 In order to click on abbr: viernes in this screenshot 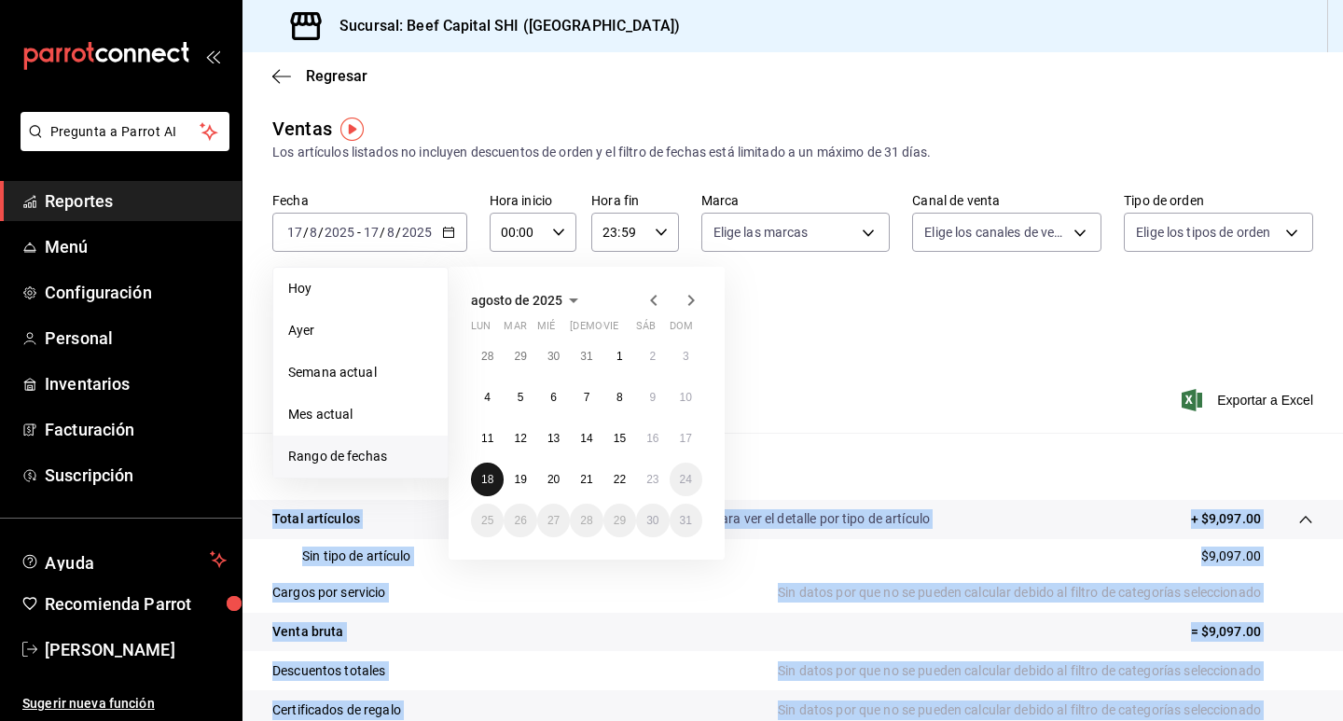, I will do `click(611, 329)`.